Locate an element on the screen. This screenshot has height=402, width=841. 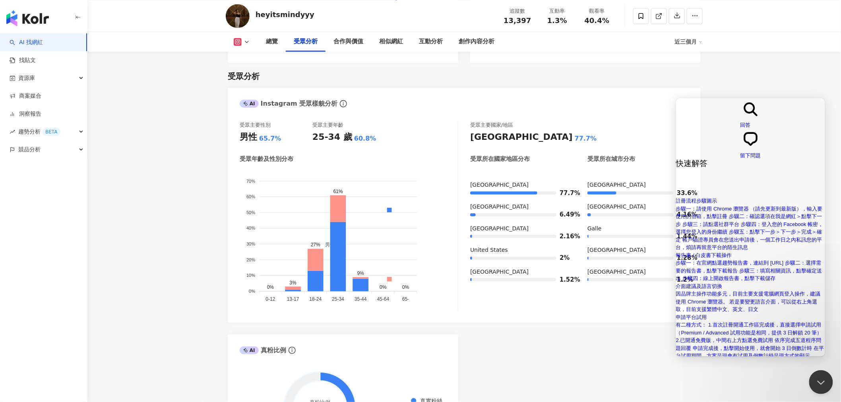
img: logo is located at coordinates (27, 18).